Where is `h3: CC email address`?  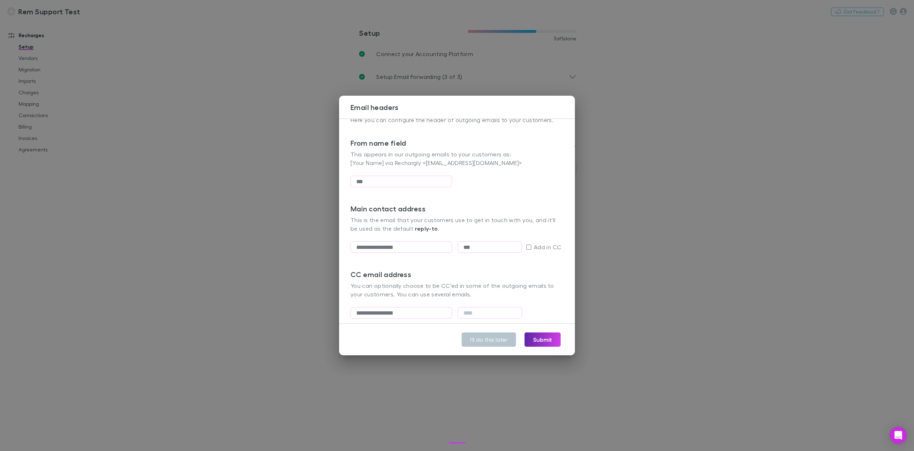 h3: CC email address is located at coordinates (457, 275).